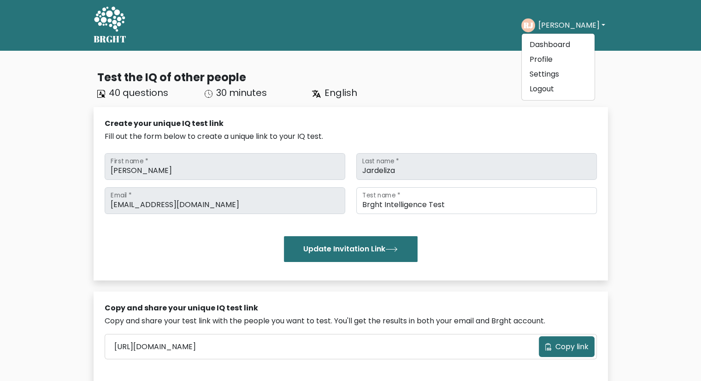 Image resolution: width=701 pixels, height=381 pixels. What do you see at coordinates (567, 346) in the screenshot?
I see `button: Copy link` at bounding box center [567, 346].